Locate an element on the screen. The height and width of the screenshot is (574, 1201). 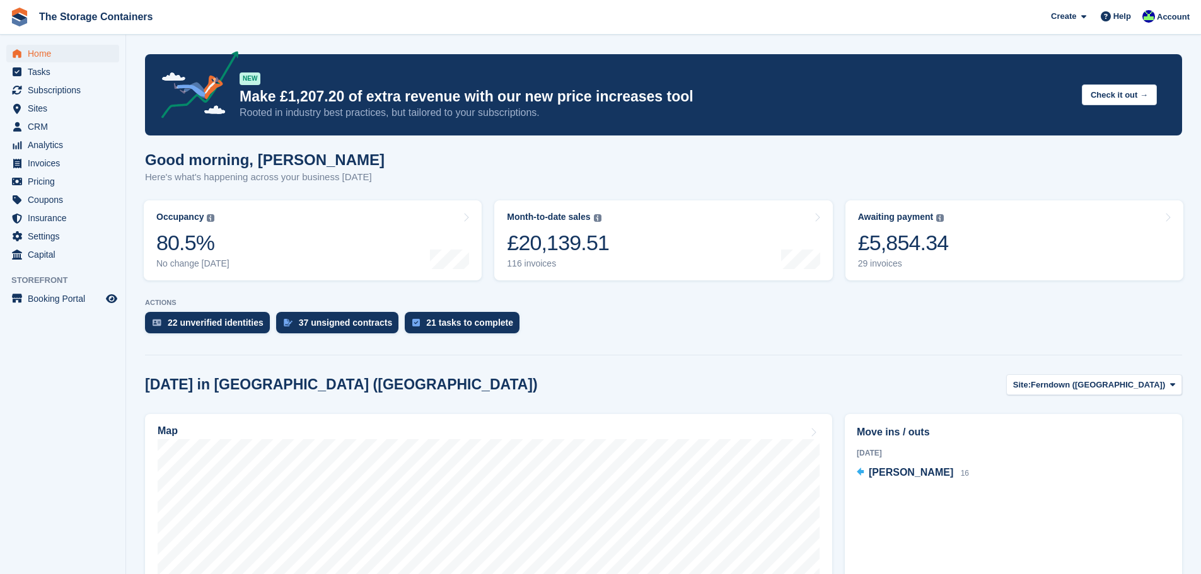
a: Preview store is located at coordinates (112, 299).